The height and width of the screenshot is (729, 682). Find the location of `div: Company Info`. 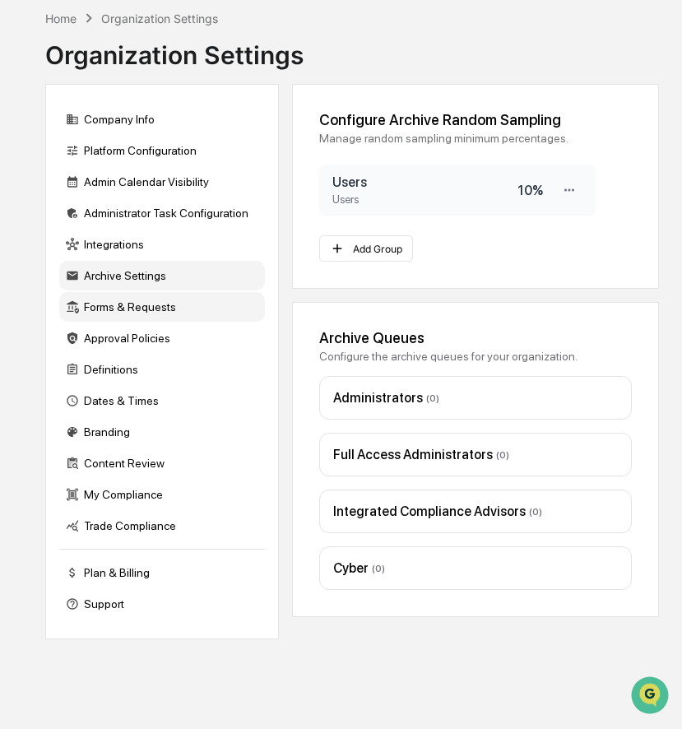

div: Company Info is located at coordinates (162, 119).